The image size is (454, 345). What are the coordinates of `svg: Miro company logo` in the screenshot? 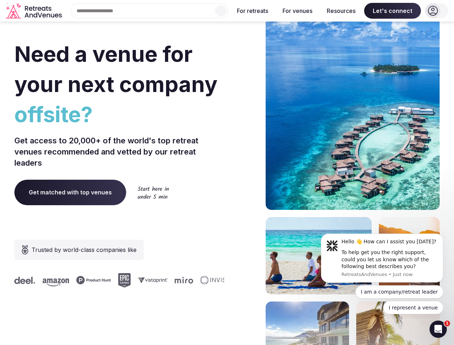 It's located at (177, 280).